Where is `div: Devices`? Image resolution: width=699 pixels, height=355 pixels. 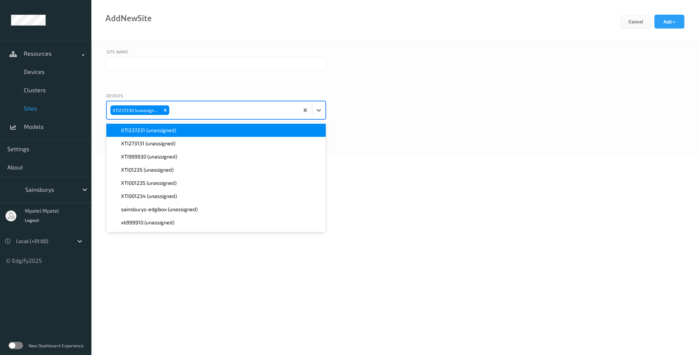 div: Devices is located at coordinates (216, 97).